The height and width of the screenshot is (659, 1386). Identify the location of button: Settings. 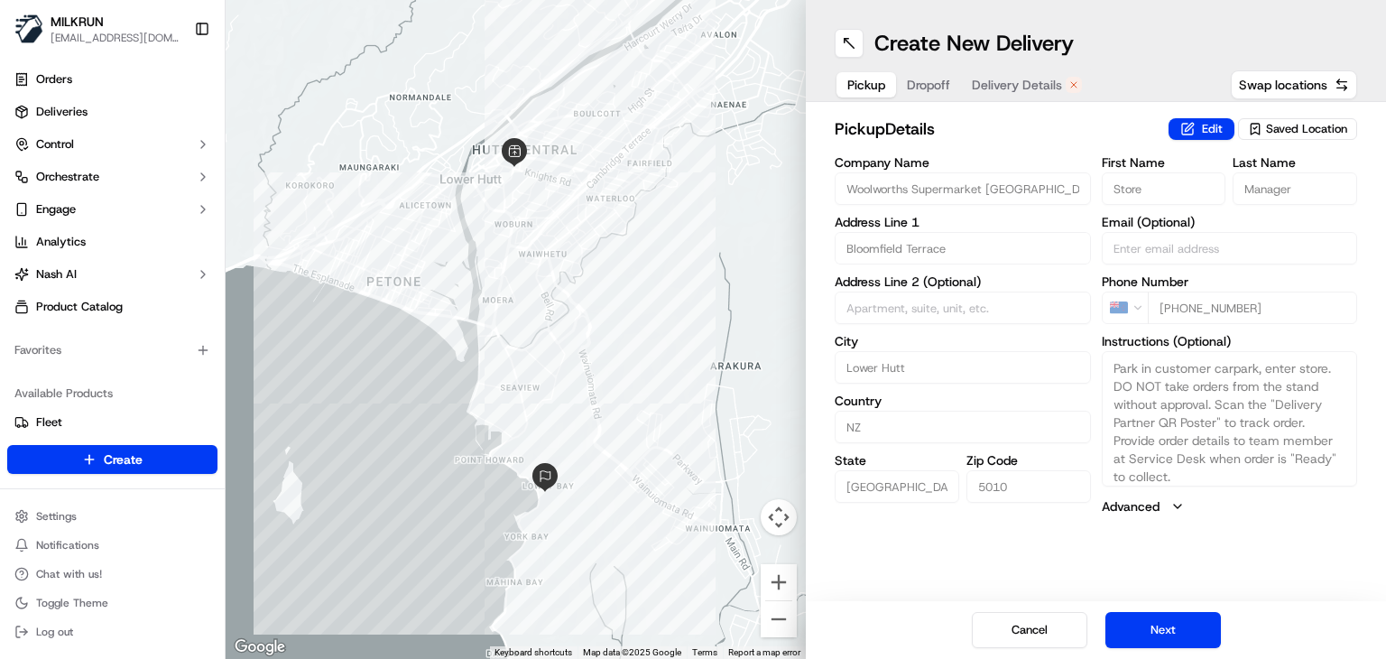
(112, 516).